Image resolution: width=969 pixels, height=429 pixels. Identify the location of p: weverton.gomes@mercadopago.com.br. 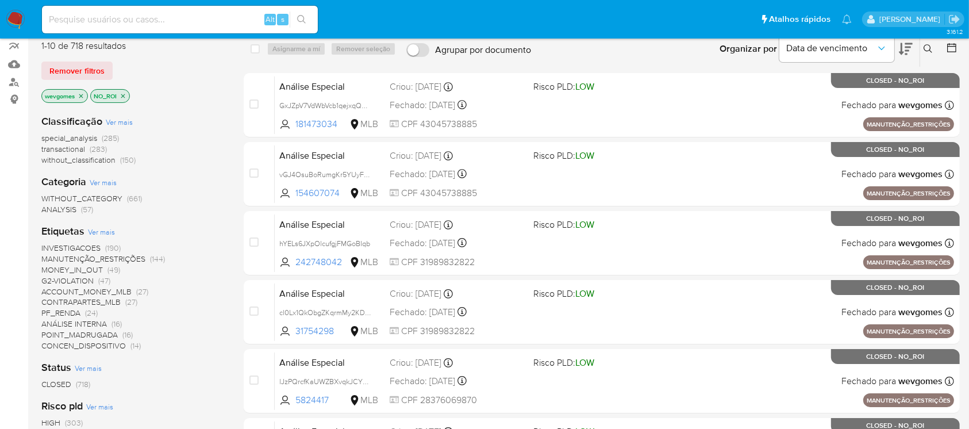
(911, 19).